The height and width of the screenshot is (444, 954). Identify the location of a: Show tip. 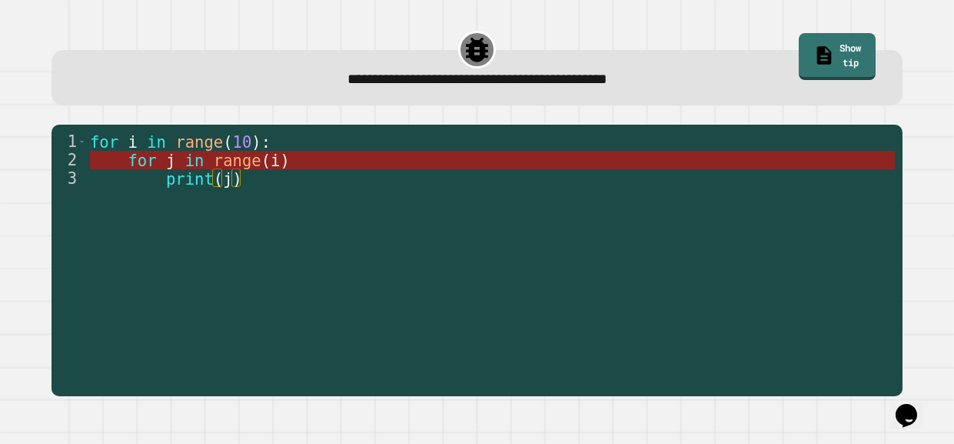
(837, 56).